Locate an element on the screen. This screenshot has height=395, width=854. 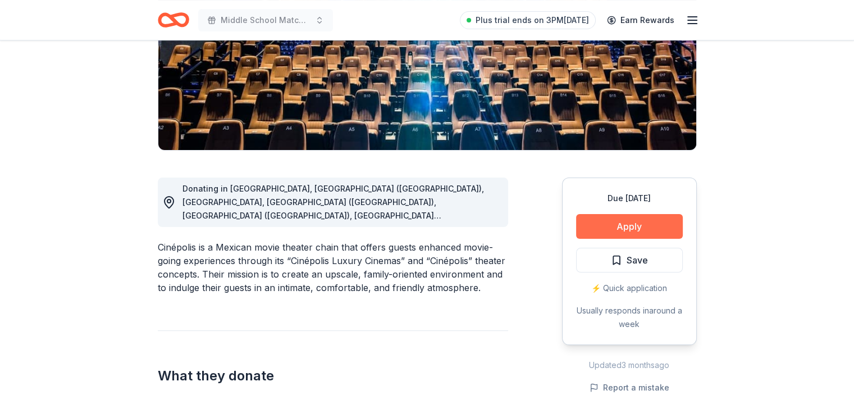
div: ⚡️ Quick application is located at coordinates (630, 288).